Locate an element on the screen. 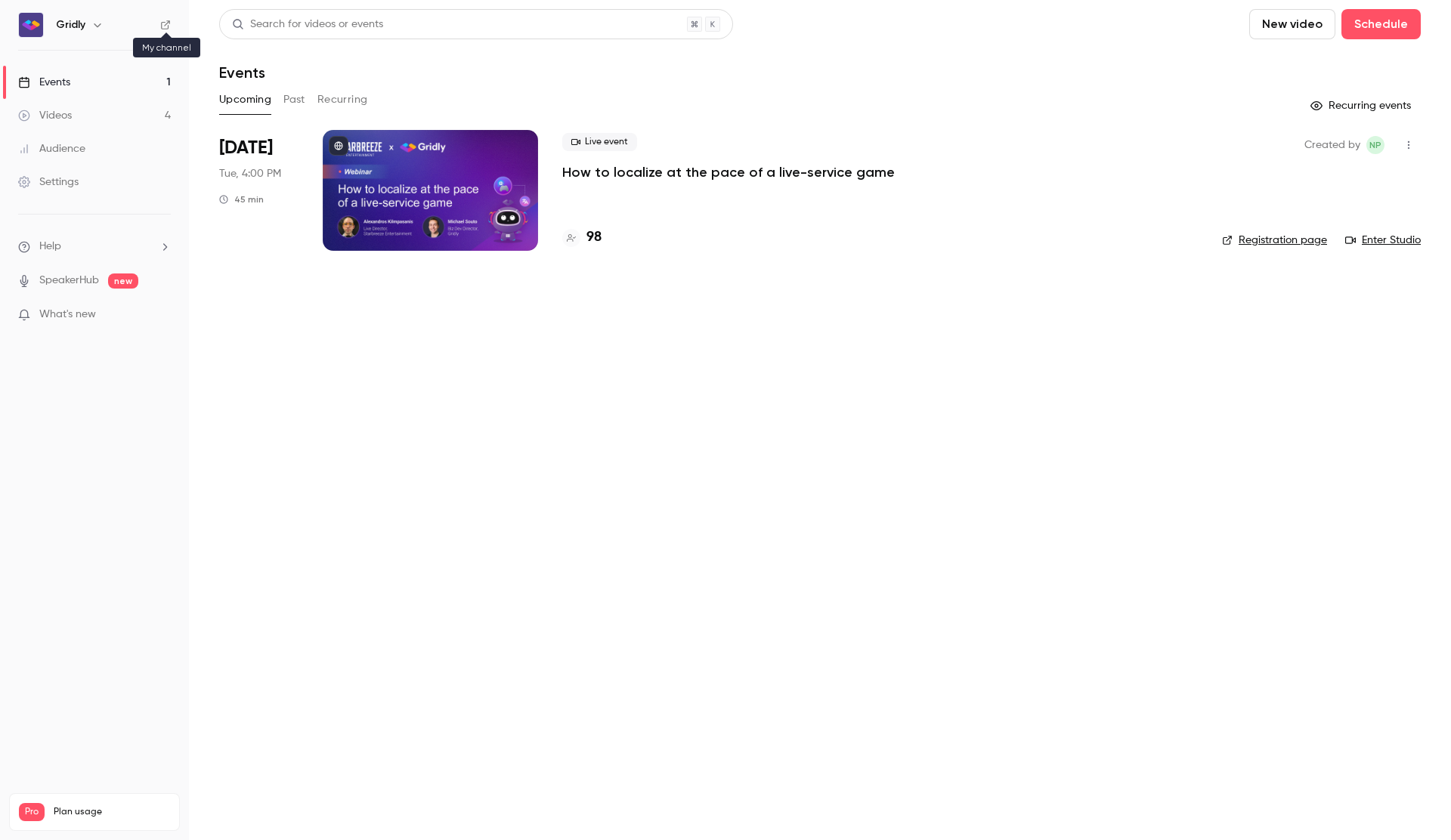 Image resolution: width=1451 pixels, height=840 pixels. div: Settings is located at coordinates (49, 182).